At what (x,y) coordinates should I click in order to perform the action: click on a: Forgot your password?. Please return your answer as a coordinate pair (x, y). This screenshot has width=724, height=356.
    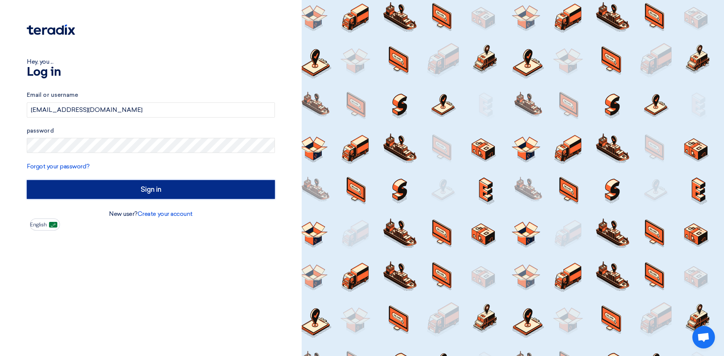
    Looking at the image, I should click on (58, 166).